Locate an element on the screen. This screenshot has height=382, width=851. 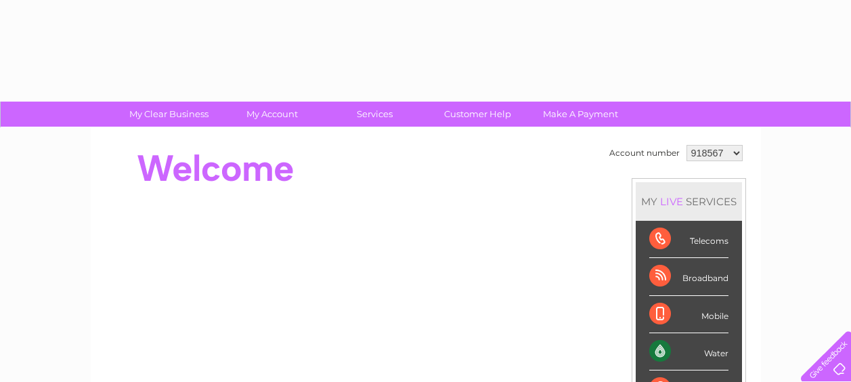
a: Make A Payment is located at coordinates (580, 114).